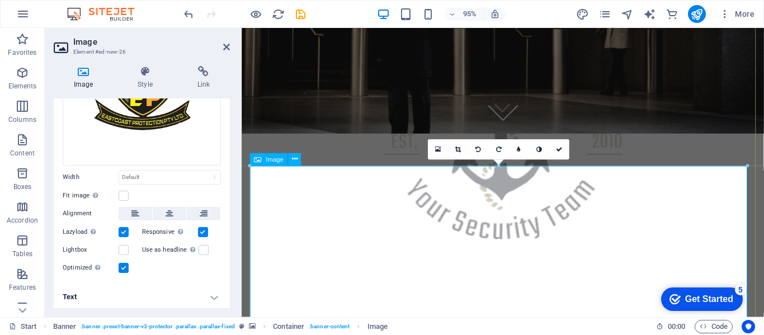 This screenshot has width=764, height=335. Describe the element at coordinates (696, 14) in the screenshot. I see `i: Publish` at that location.